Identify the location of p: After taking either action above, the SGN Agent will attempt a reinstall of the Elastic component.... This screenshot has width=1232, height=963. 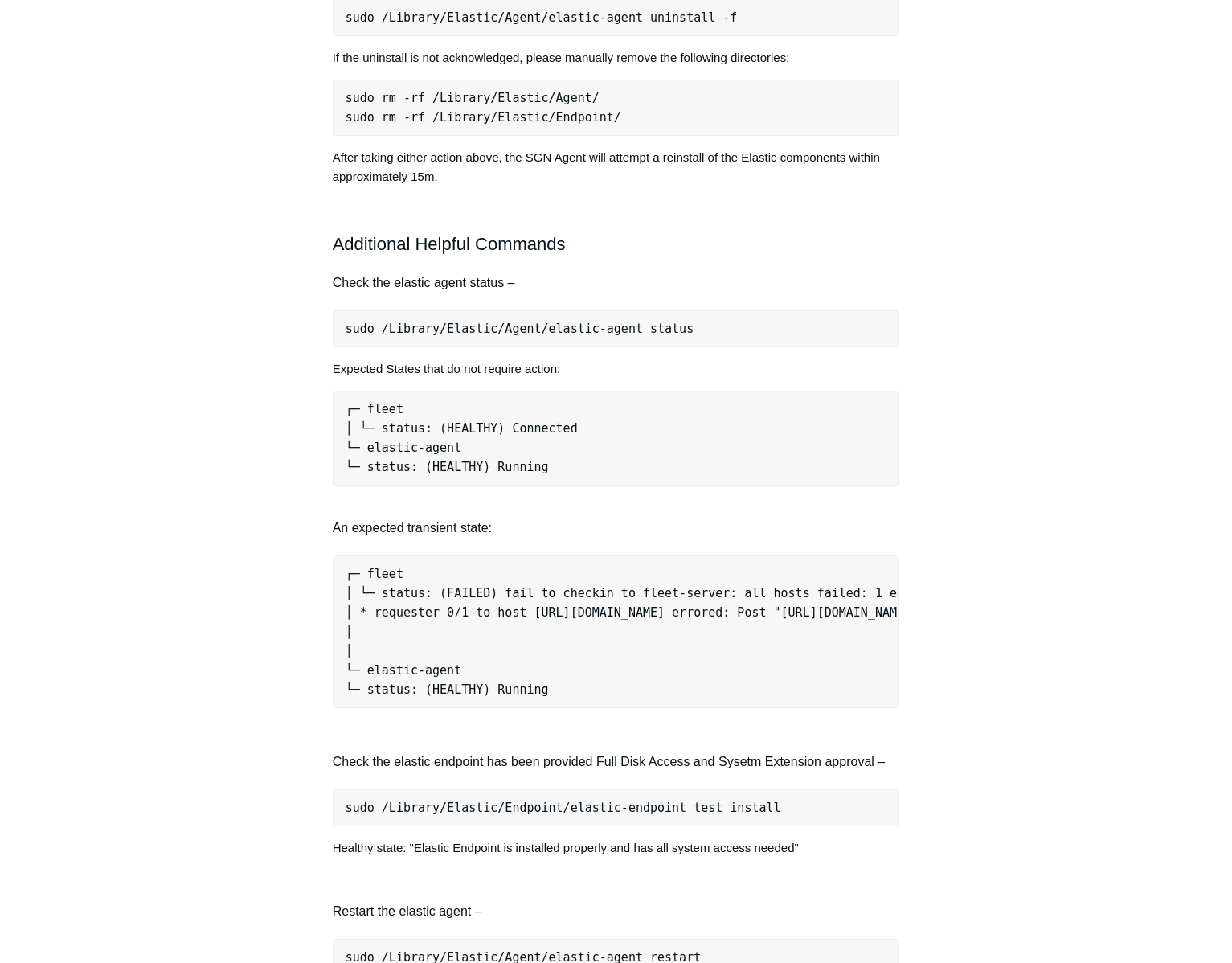
(616, 167).